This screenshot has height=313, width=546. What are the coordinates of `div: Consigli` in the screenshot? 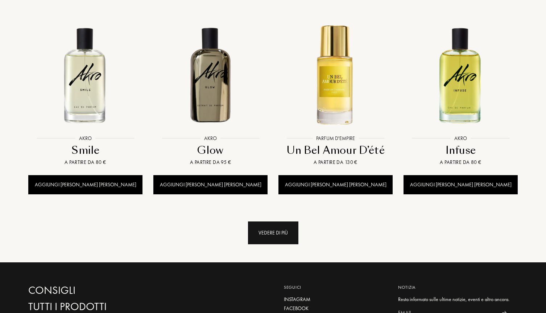 It's located at (106, 291).